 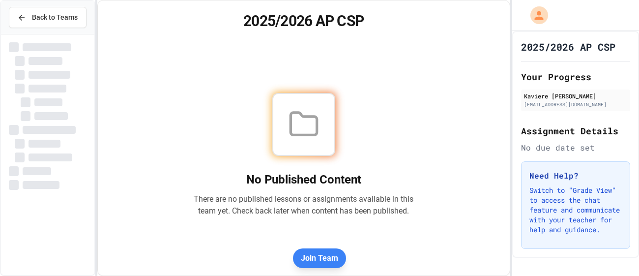 I want to click on h2: Assignment Details, so click(x=576, y=131).